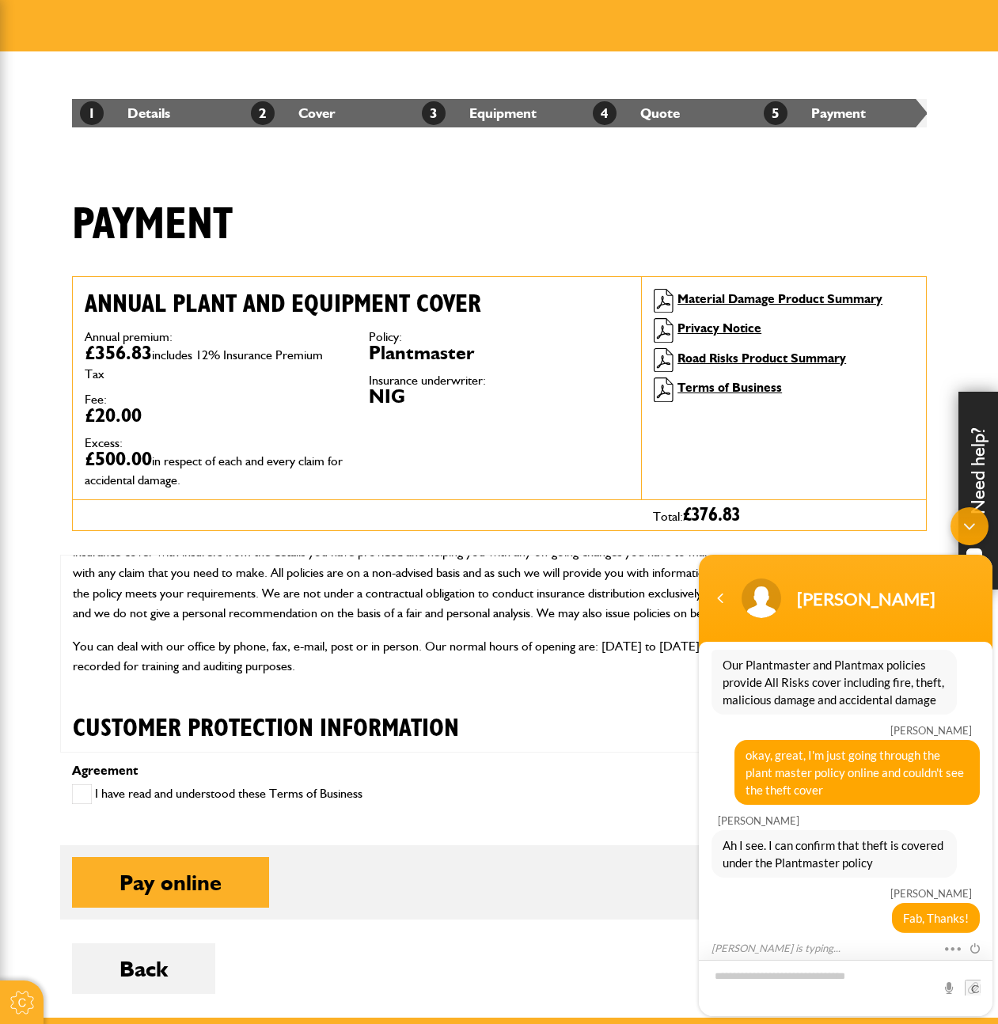 The height and width of the screenshot is (1024, 998). What do you see at coordinates (214, 362) in the screenshot?
I see `dd: £356.83` at bounding box center [214, 362].